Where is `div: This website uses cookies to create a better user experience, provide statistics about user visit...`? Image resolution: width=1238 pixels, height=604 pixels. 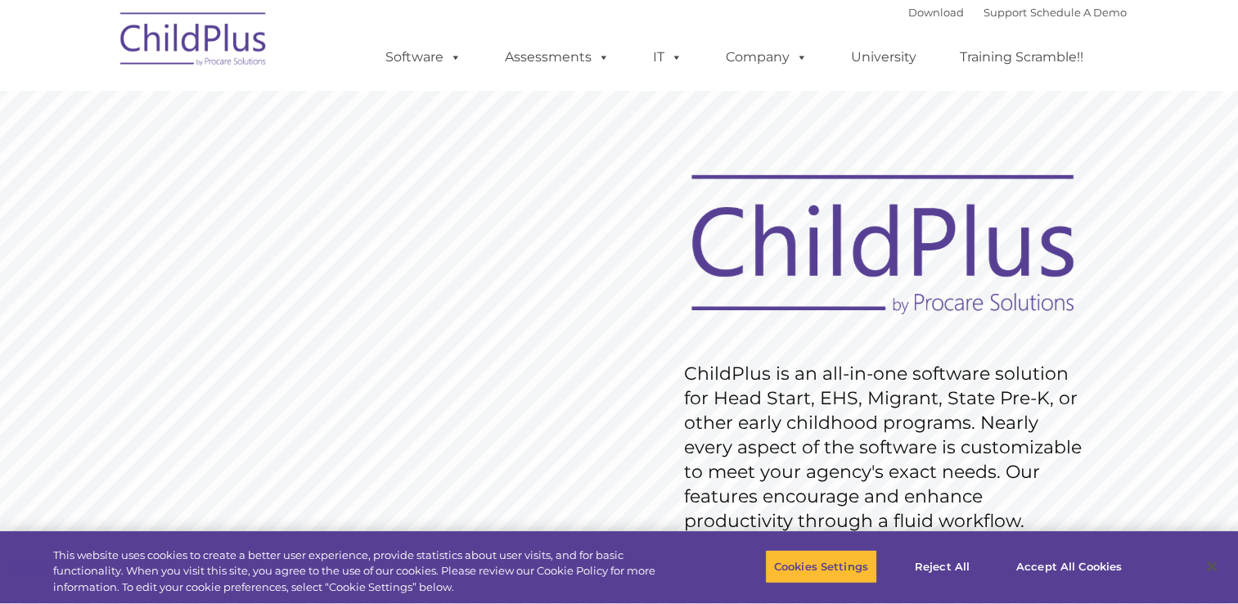
div: This website uses cookies to create a better user experience, provide statistics about user visit... is located at coordinates (367, 571).